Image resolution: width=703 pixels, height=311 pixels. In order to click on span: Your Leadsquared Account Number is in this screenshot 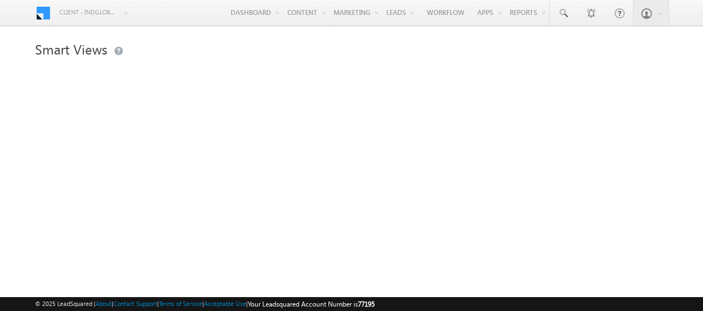, I will do `click(311, 303)`.